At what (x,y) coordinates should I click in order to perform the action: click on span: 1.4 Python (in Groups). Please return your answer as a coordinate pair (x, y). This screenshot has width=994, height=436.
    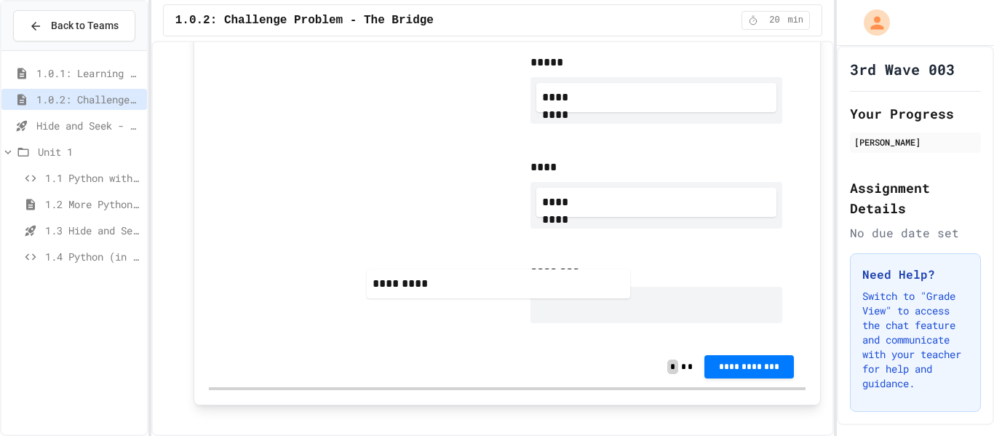
    Looking at the image, I should click on (93, 256).